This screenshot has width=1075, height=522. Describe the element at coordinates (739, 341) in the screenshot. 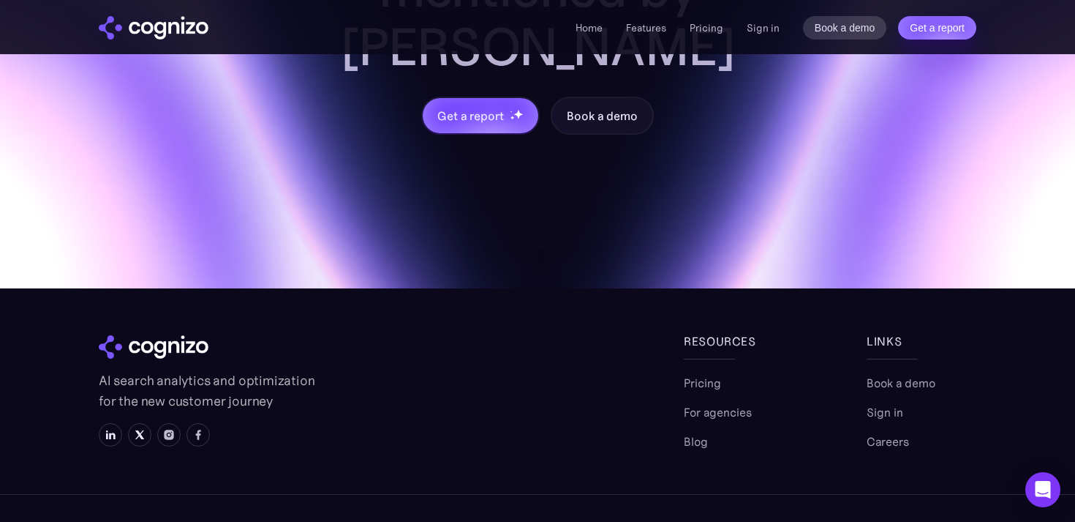

I see `div: Resources` at that location.